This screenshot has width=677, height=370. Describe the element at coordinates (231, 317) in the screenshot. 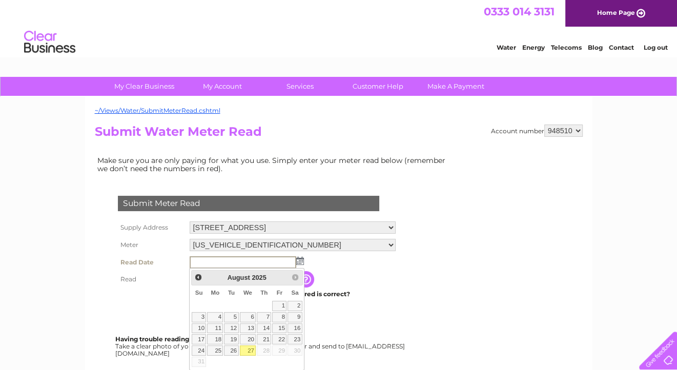

I see `a: 5` at that location.